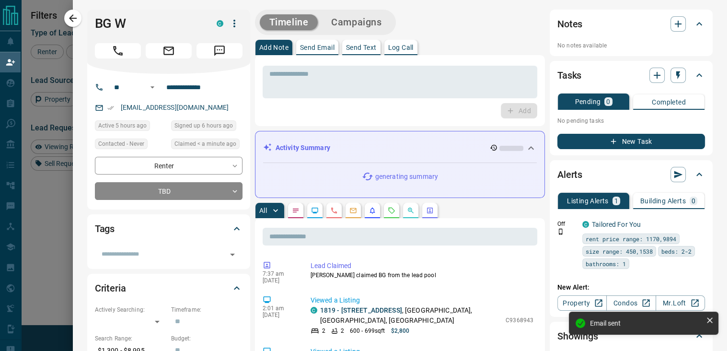 This screenshot has width=727, height=351. I want to click on p: Completed, so click(669, 102).